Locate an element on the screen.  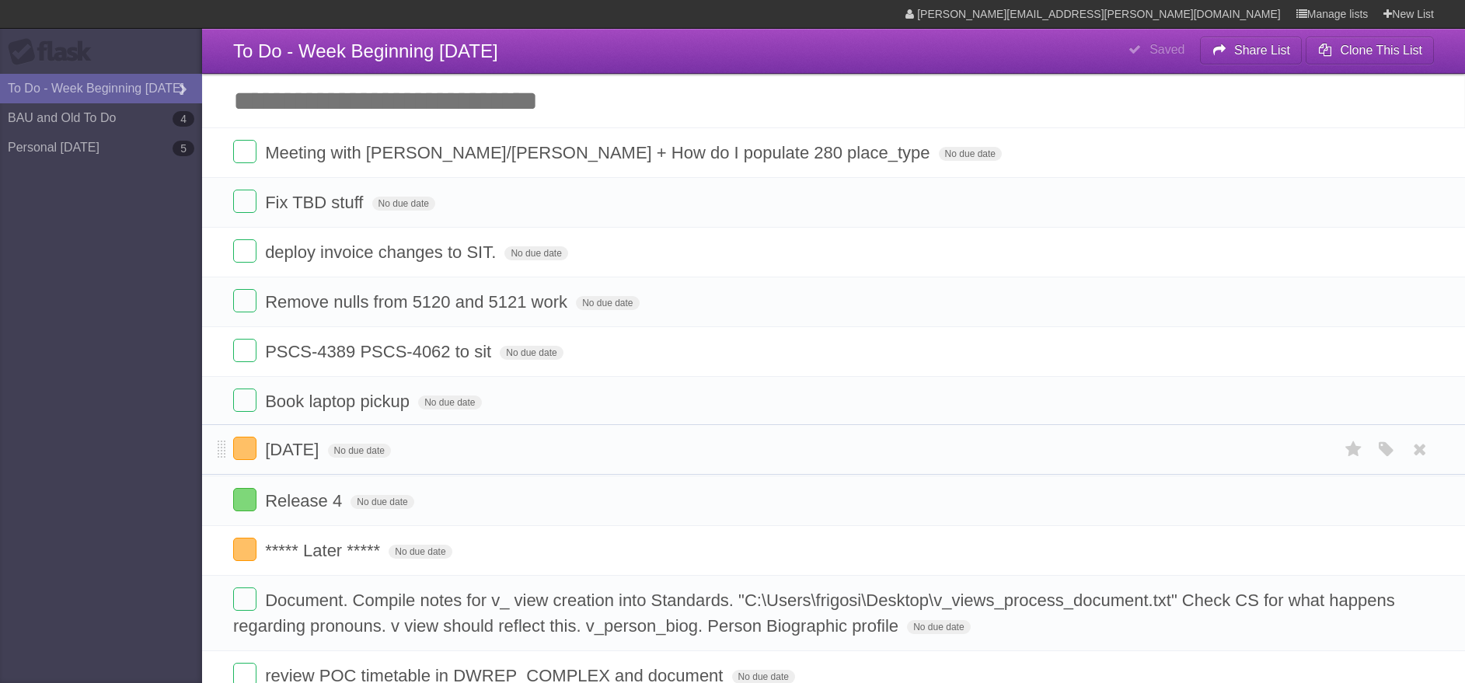
b: Clone This List is located at coordinates (1381, 50).